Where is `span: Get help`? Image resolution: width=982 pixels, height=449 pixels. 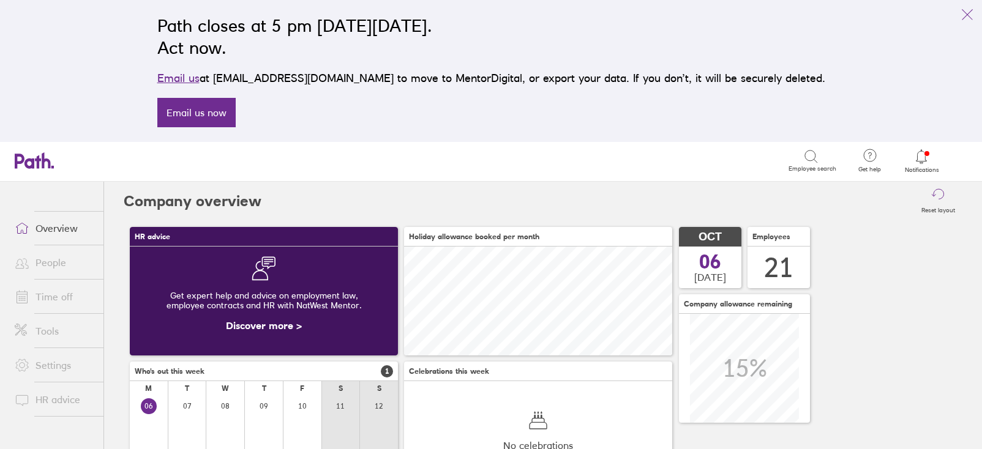 span: Get help is located at coordinates (869, 170).